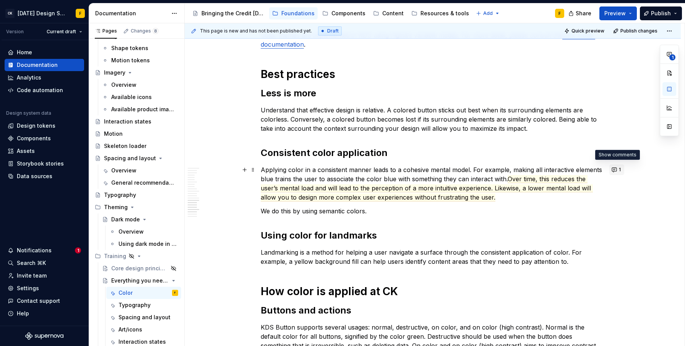 The width and height of the screenshot is (685, 346). I want to click on a: Everything you need to know, so click(140, 280).